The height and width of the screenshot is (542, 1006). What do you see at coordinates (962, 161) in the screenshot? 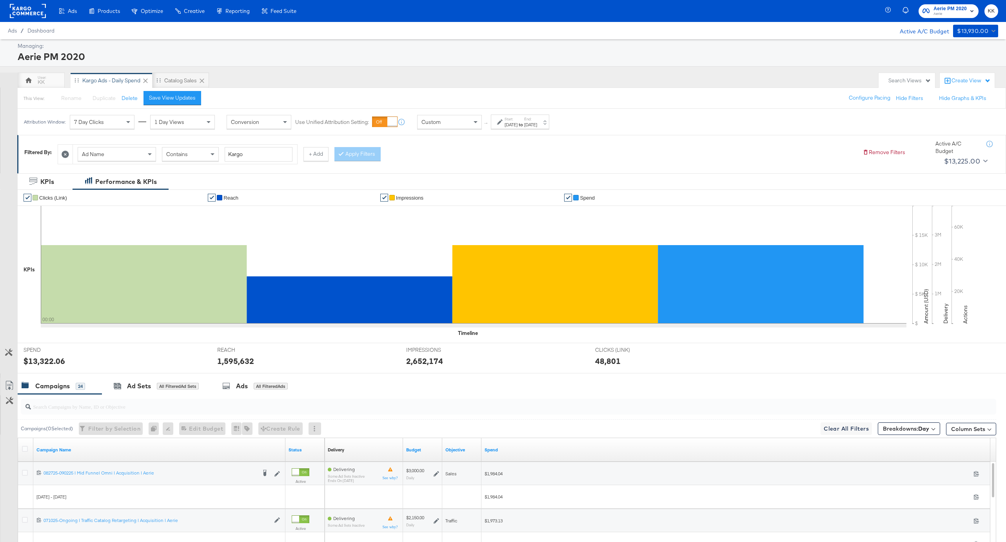
I see `div: $13,225.00` at bounding box center [962, 161].